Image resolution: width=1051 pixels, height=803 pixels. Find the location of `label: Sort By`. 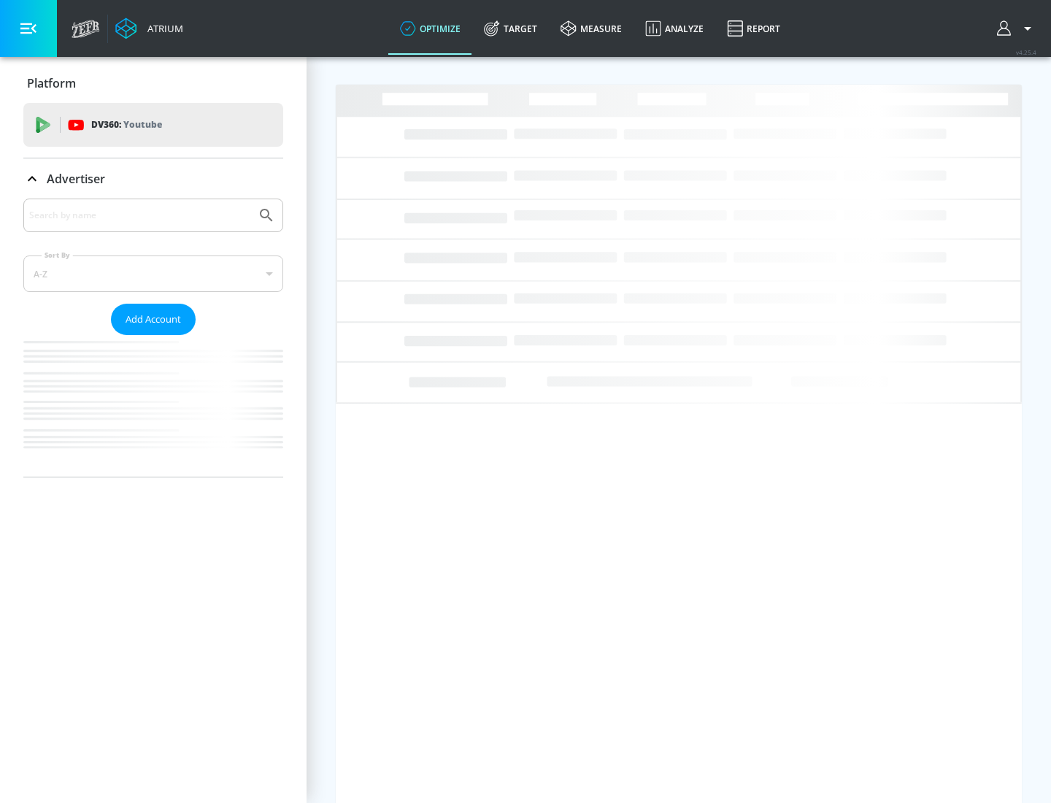

label: Sort By is located at coordinates (57, 255).